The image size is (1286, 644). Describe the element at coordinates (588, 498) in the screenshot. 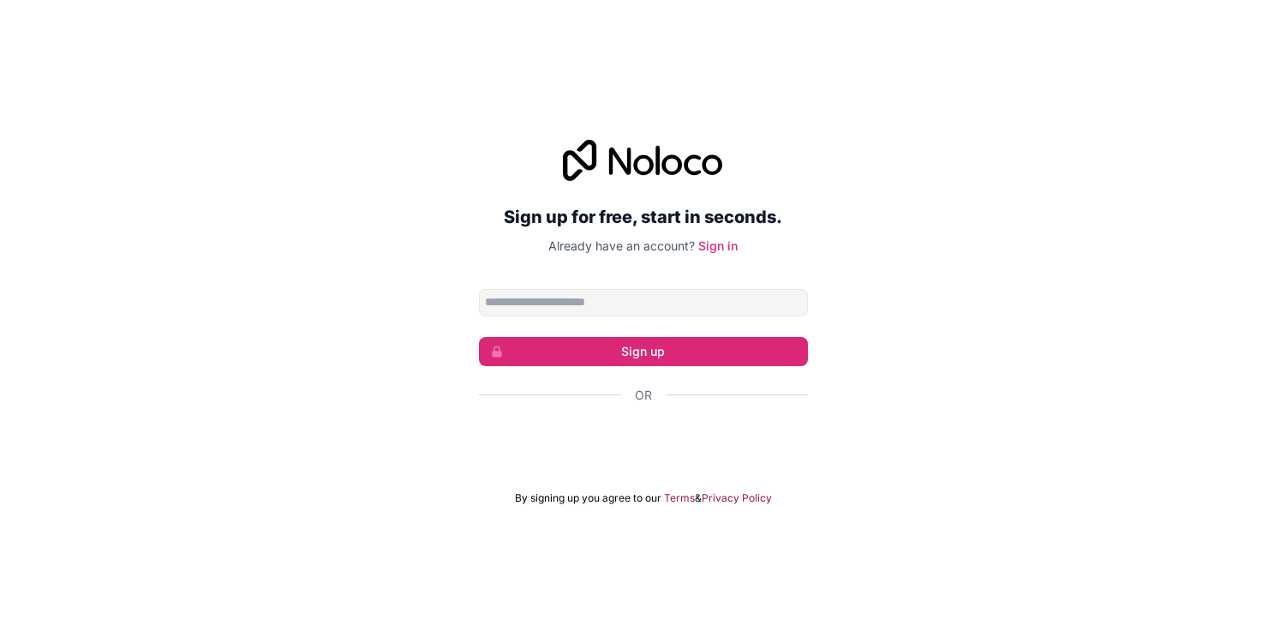

I see `span: By signing up you agree to our` at that location.